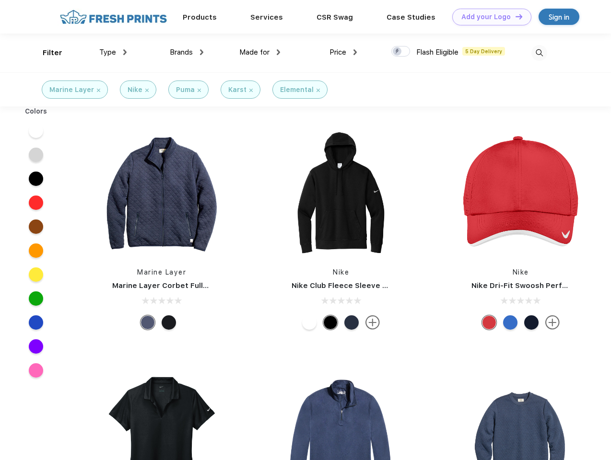 This screenshot has height=460, width=611. I want to click on span: Flash Eligible, so click(437, 52).